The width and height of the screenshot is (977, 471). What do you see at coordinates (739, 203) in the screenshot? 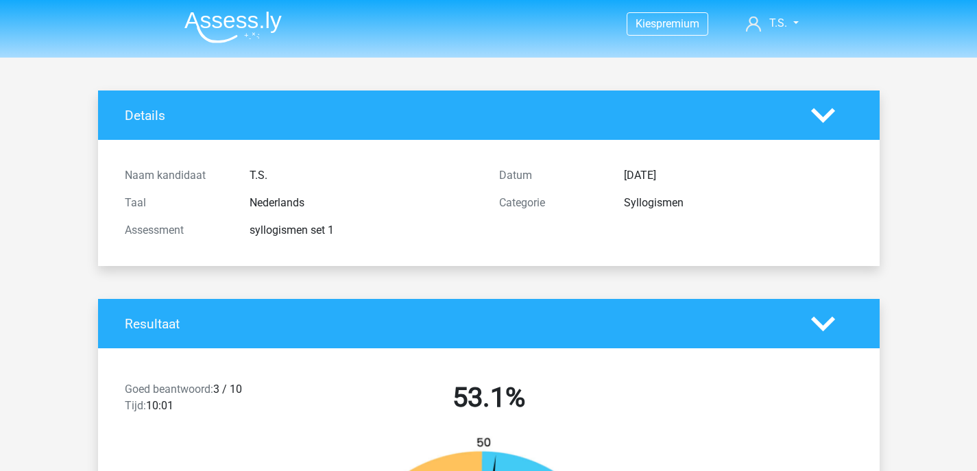
I see `div: Syllogismen` at bounding box center [739, 203].